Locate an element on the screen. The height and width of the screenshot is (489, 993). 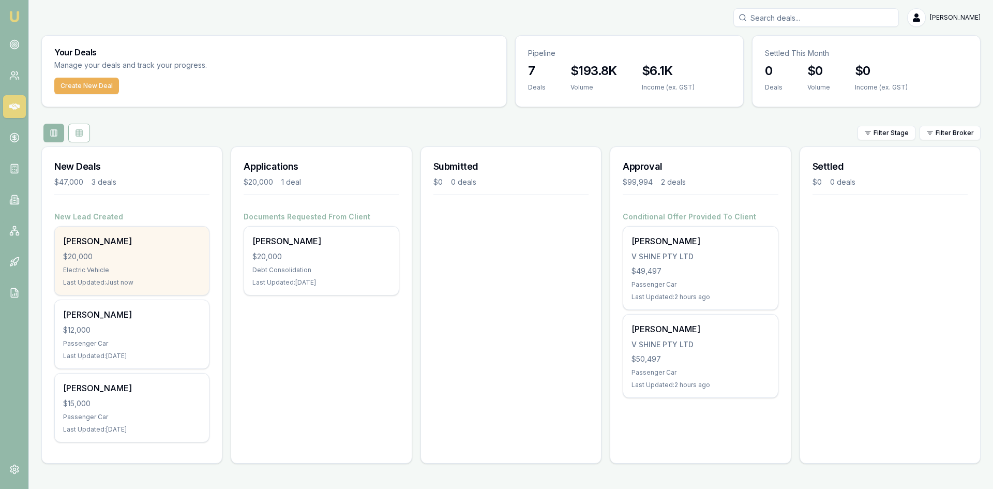
div: Last Updated: Just now is located at coordinates (132, 282).